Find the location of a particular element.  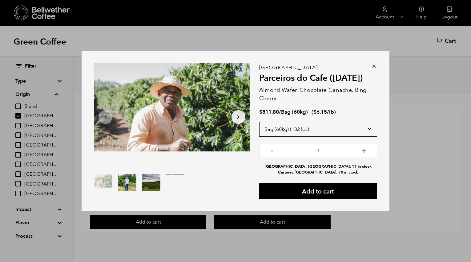

span: /lb is located at coordinates (330, 112).